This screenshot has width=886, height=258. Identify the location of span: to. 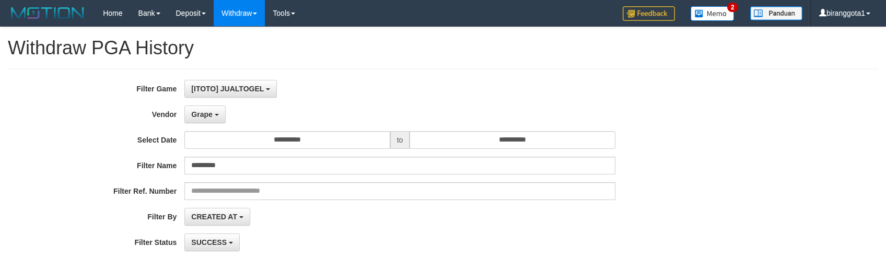
(400, 140).